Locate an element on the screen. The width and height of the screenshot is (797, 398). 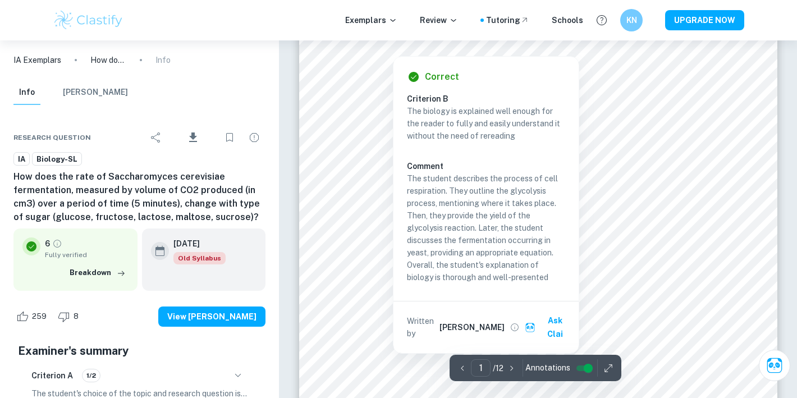
span: Fully verified is located at coordinates (86, 255).